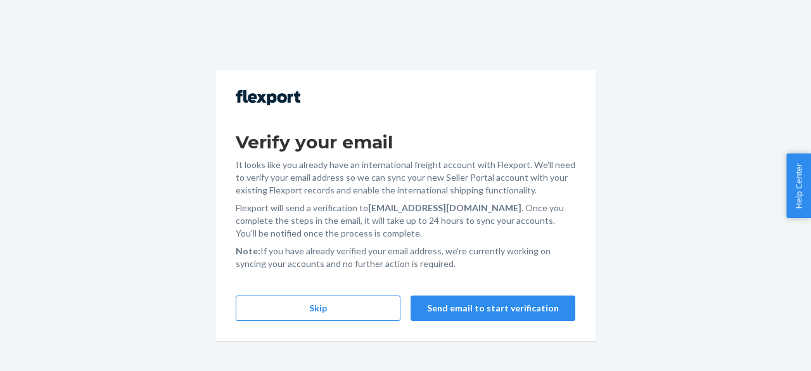 This screenshot has height=371, width=811. I want to click on button: Send email to start verification, so click(493, 308).